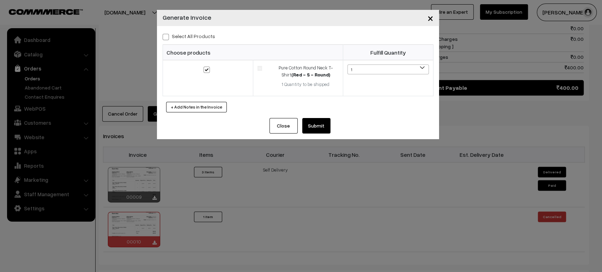 Image resolution: width=602 pixels, height=272 pixels. Describe the element at coordinates (187, 17) in the screenshot. I see `h4: Generate Invoice` at that location.